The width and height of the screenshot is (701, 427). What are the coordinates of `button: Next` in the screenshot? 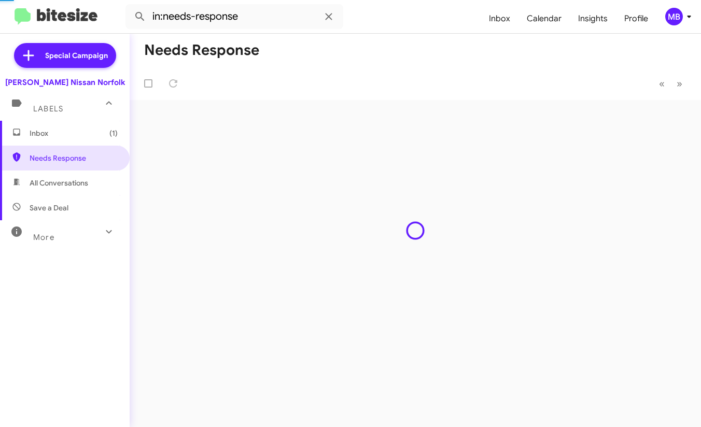 It's located at (680, 84).